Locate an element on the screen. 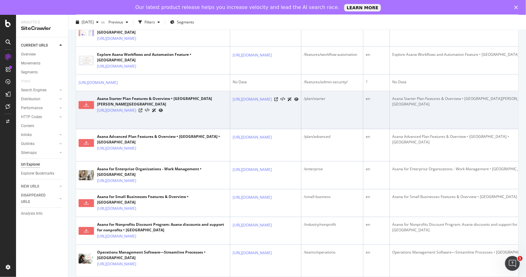 Image resolution: width=526 pixels, height=277 pixels. div: Our latest product release helps you increase velocity and lead the AI search race. is located at coordinates (237, 7).